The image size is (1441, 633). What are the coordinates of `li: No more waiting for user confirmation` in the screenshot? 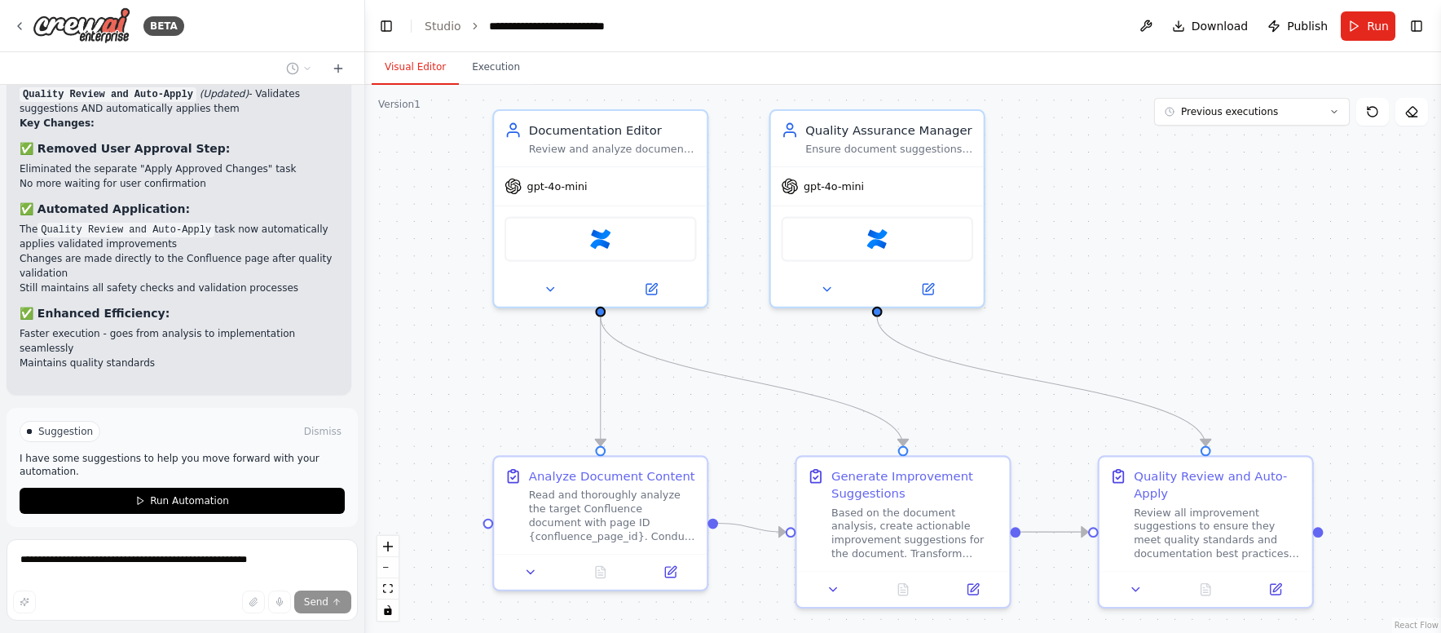 It's located at (179, 183).